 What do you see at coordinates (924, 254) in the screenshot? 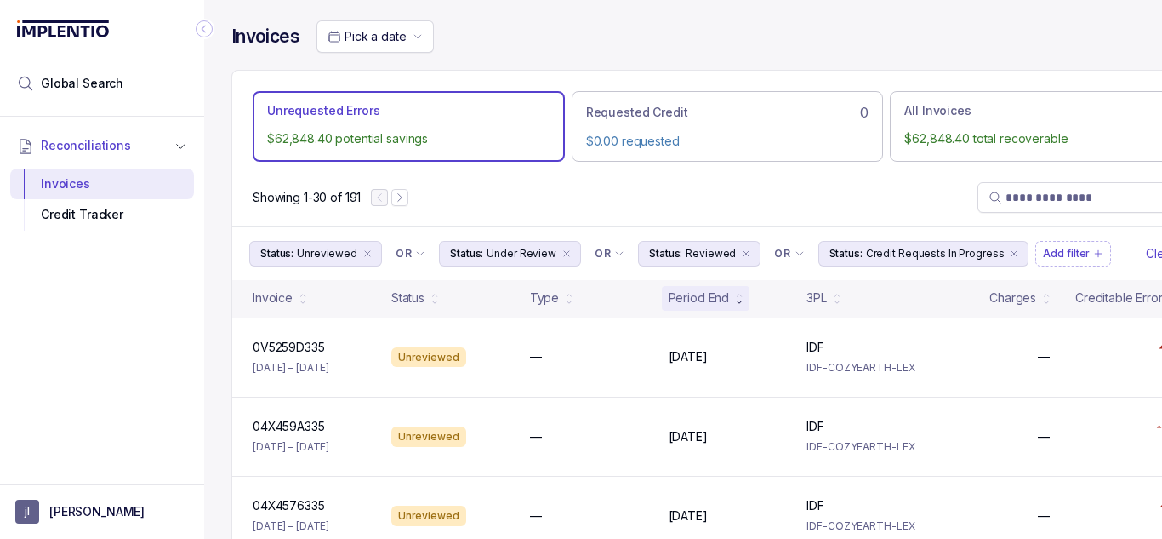
I see `button: Filter Chip Credit Requests In Progress` at bounding box center [924, 254].